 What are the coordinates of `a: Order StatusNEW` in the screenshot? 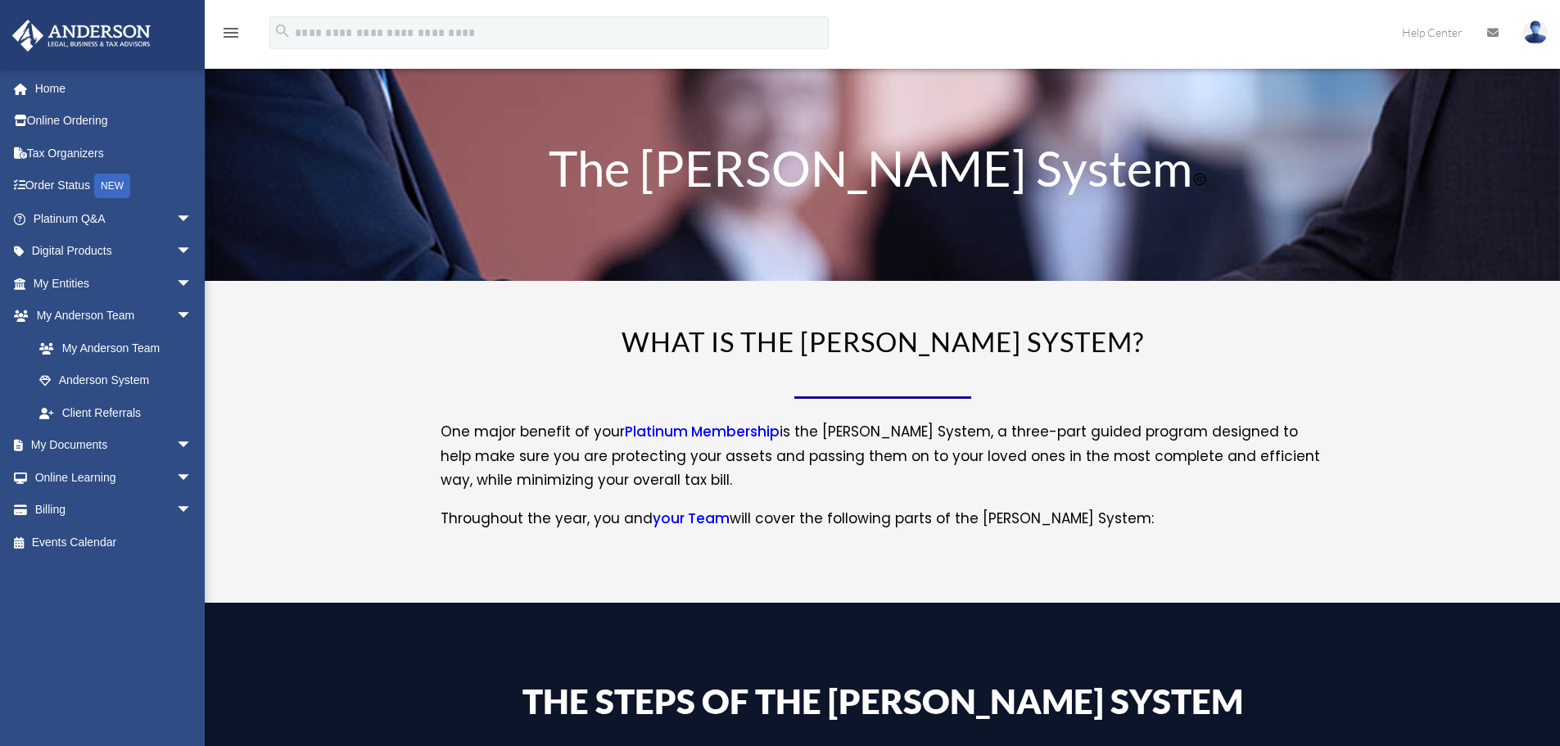 It's located at (114, 186).